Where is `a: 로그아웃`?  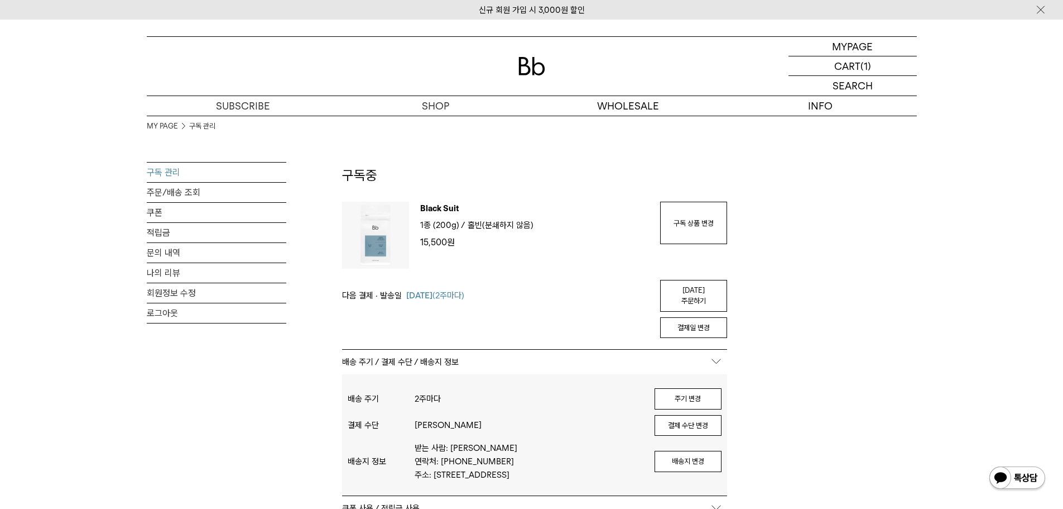 a: 로그아웃 is located at coordinates (217, 313).